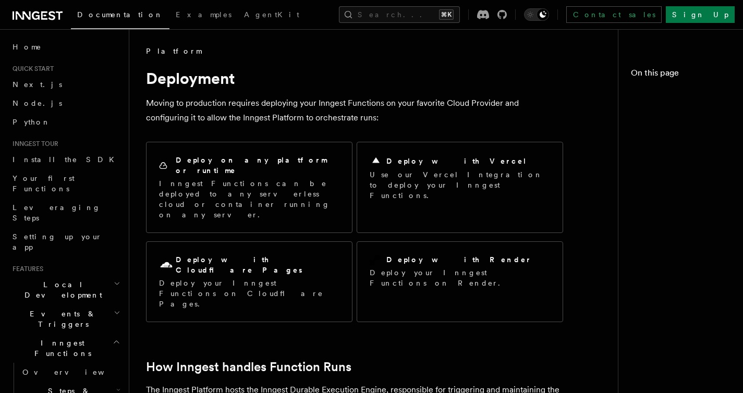  What do you see at coordinates (459, 259) in the screenshot?
I see `h2: Deploy with Render` at bounding box center [459, 259].